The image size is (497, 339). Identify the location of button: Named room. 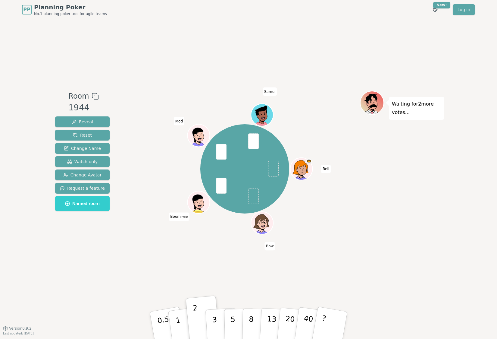
(82, 203).